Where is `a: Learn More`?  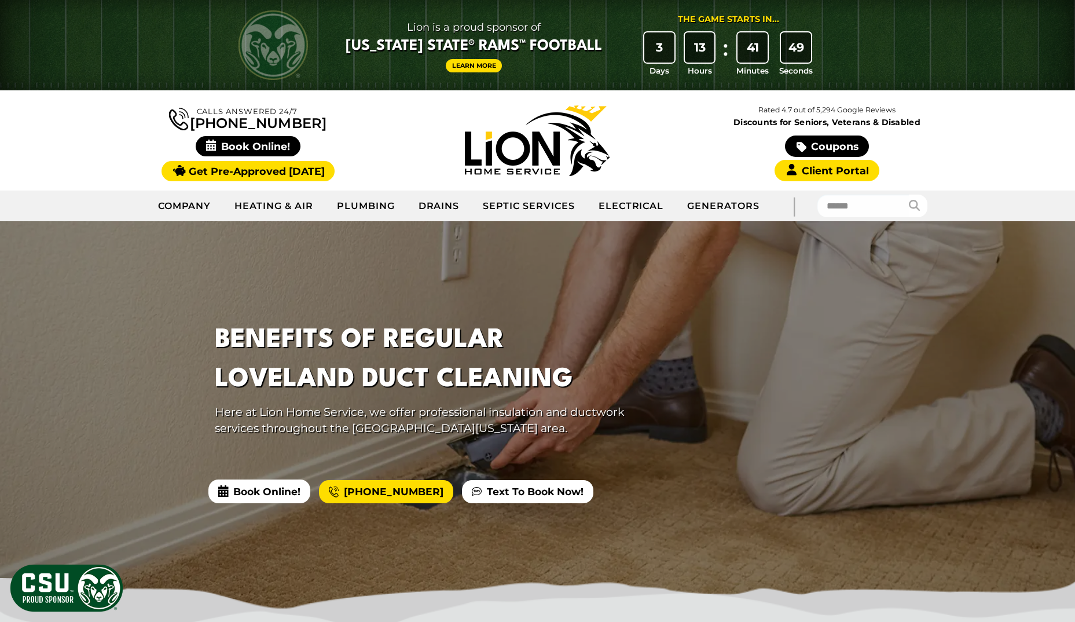
a: Learn More is located at coordinates (474, 65).